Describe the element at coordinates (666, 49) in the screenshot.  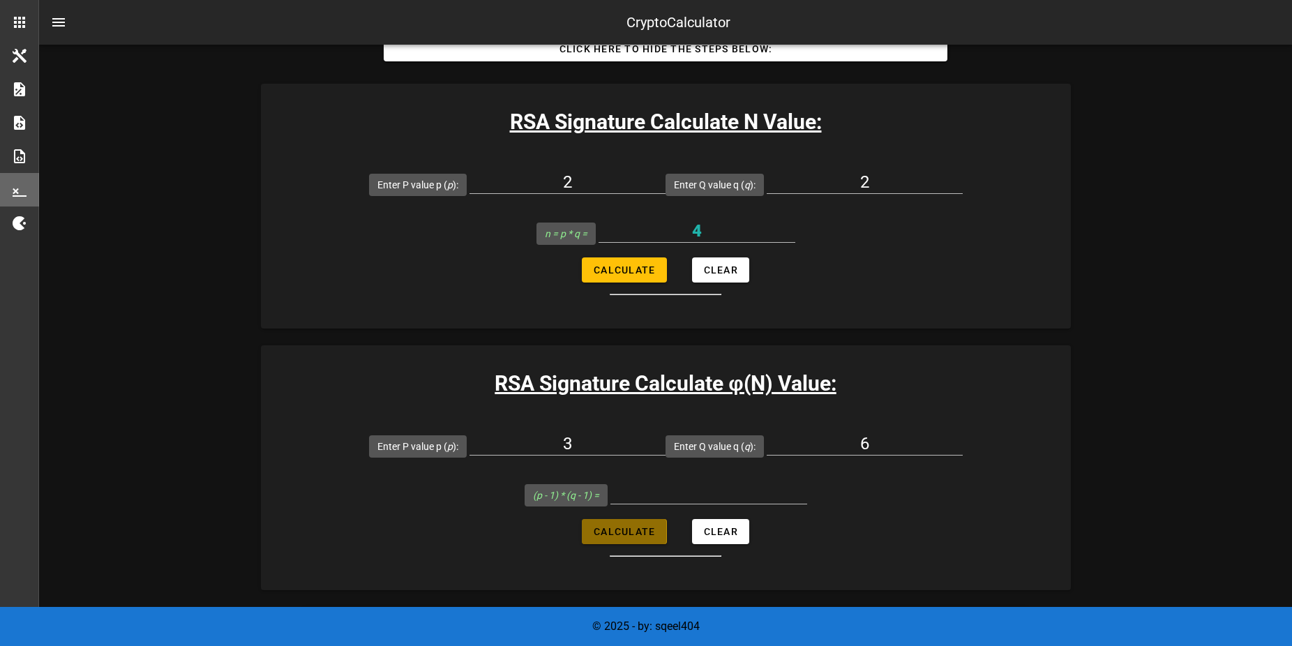
I see `button: Click HERE to Hide the Steps Below:` at that location.